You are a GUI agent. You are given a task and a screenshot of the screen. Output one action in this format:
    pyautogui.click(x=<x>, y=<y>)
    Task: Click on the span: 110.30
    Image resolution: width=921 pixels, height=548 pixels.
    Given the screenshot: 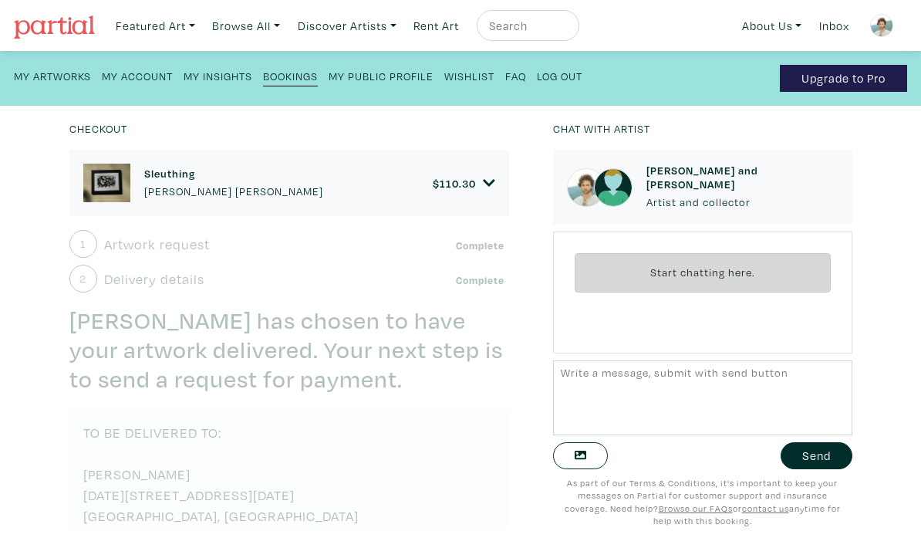 What is the action you would take?
    pyautogui.click(x=457, y=183)
    